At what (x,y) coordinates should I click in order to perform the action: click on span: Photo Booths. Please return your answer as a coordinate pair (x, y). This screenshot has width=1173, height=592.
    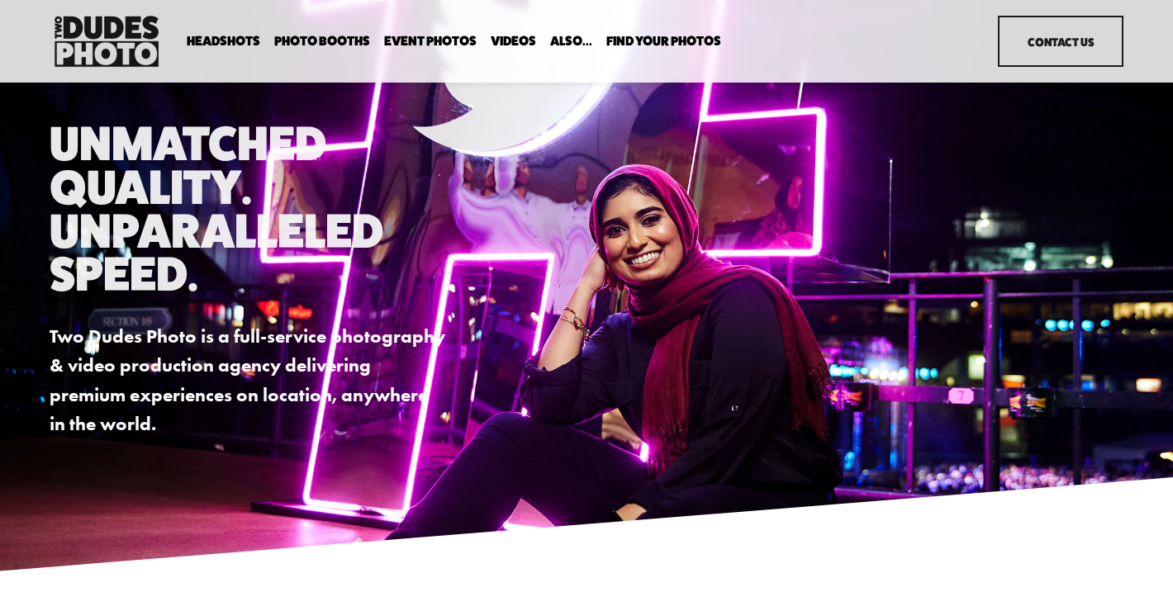
    Looking at the image, I should click on (322, 41).